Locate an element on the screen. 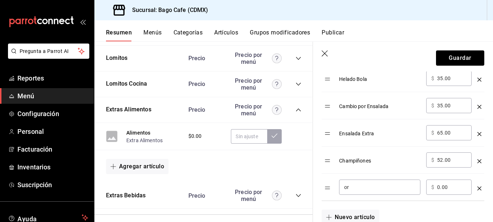 This screenshot has width=493, height=222. span: Suscripción is located at coordinates (53, 185).